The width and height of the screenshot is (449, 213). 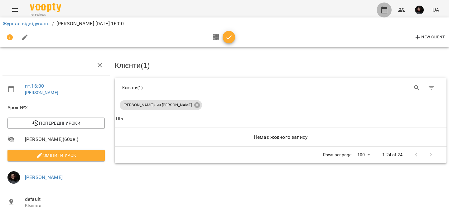 What do you see at coordinates (281, 119) in the screenshot?
I see `span: ПІБ` at bounding box center [281, 119].